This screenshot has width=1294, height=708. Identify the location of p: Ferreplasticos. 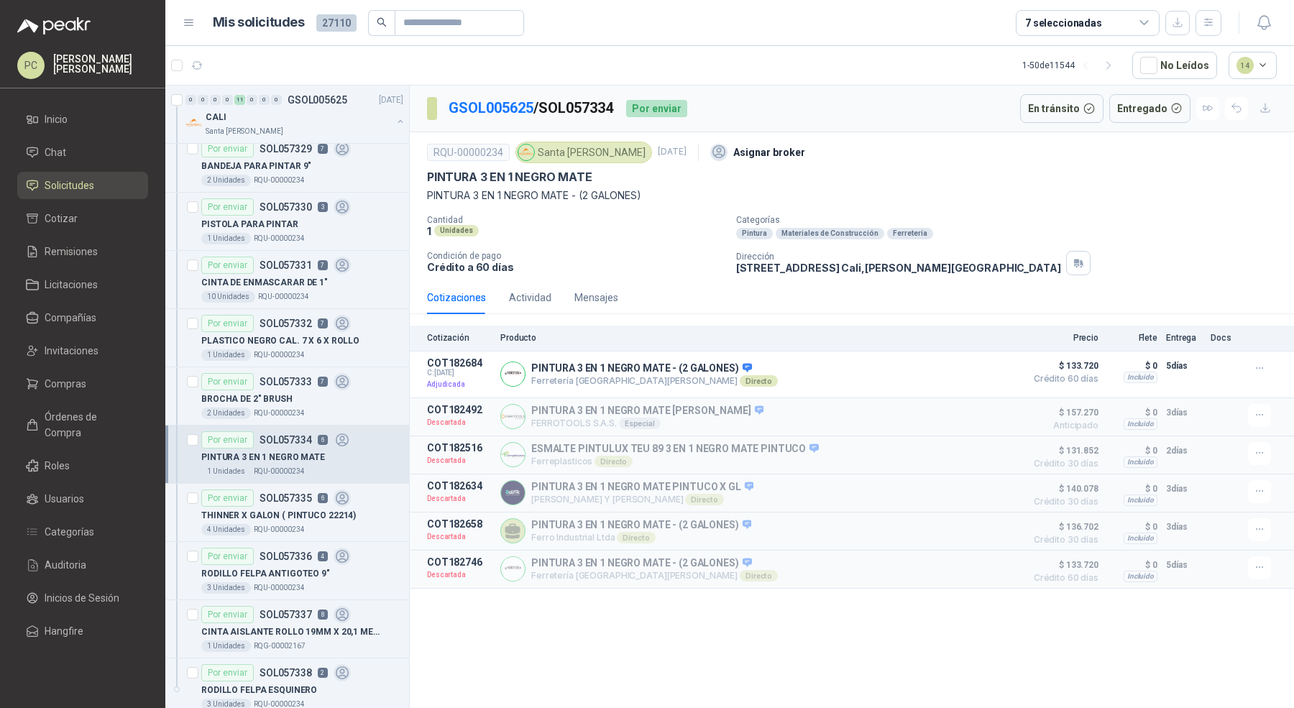
(675, 462).